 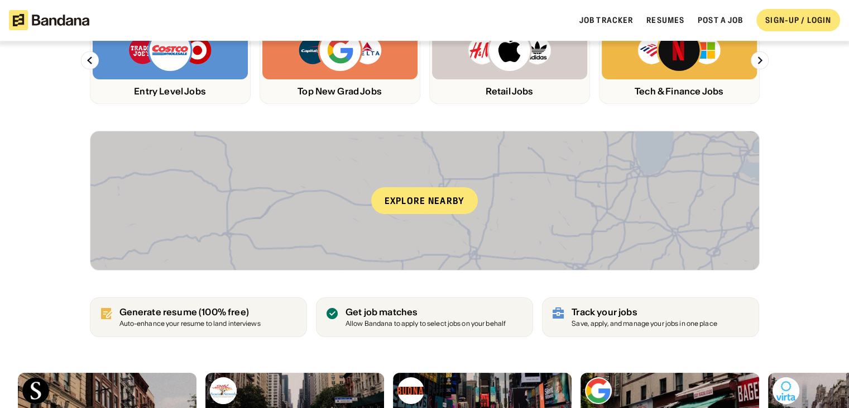 What do you see at coordinates (190, 311) in the screenshot?
I see `div: Generate resume` at bounding box center [190, 311].